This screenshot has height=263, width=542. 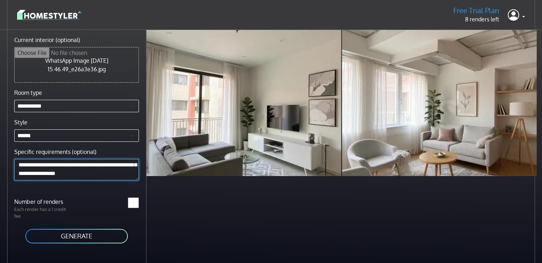 What do you see at coordinates (55, 152) in the screenshot?
I see `label: Specific requirements (optional)` at bounding box center [55, 152].